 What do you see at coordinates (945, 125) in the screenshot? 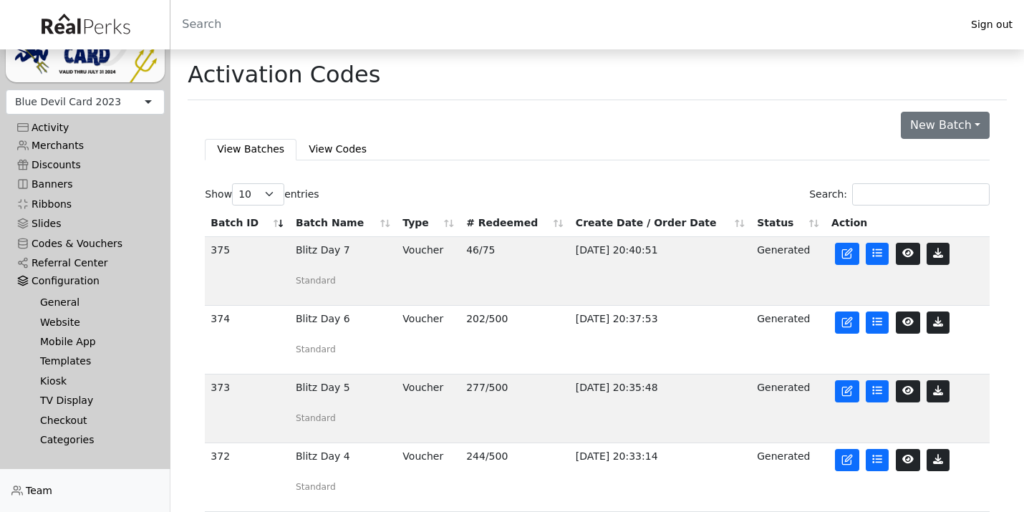
I see `button: New Batch` at bounding box center [945, 125].